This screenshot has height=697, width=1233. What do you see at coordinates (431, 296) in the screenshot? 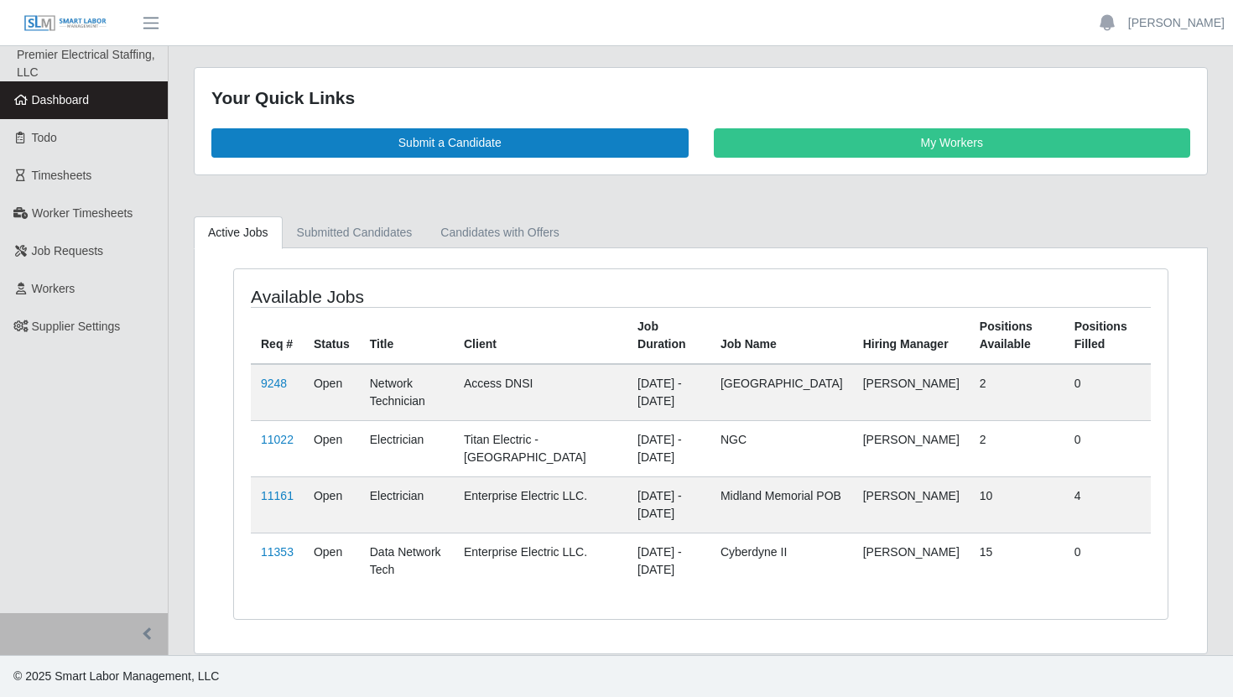
I see `h4: Available Jobs` at bounding box center [431, 296].